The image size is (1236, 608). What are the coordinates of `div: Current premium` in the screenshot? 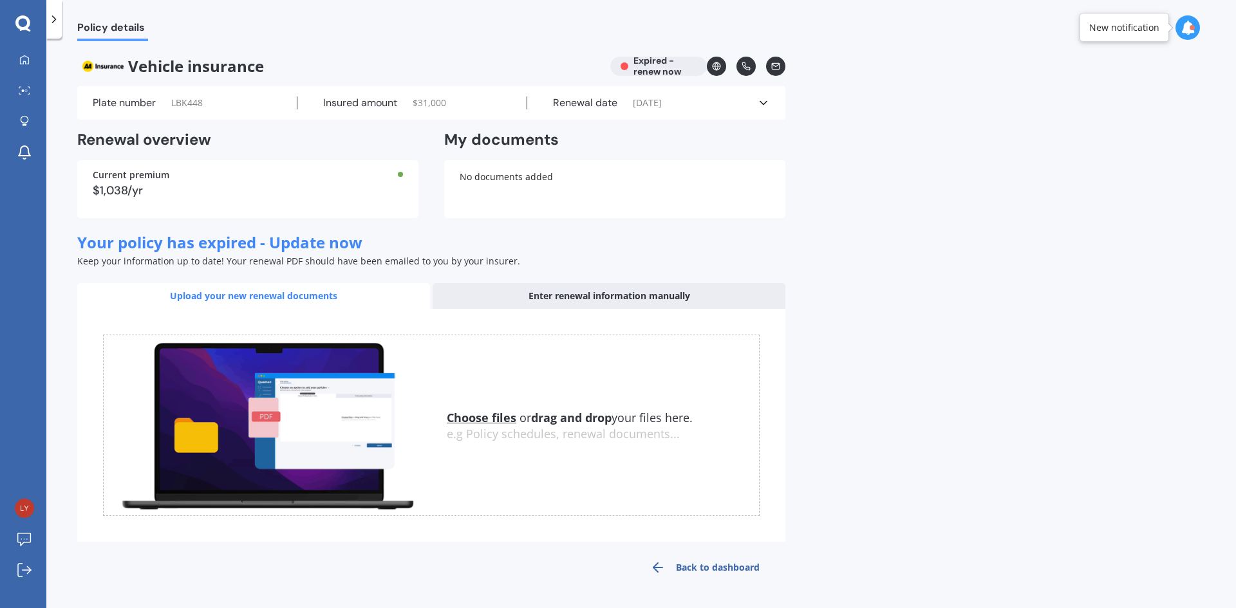 It's located at (248, 175).